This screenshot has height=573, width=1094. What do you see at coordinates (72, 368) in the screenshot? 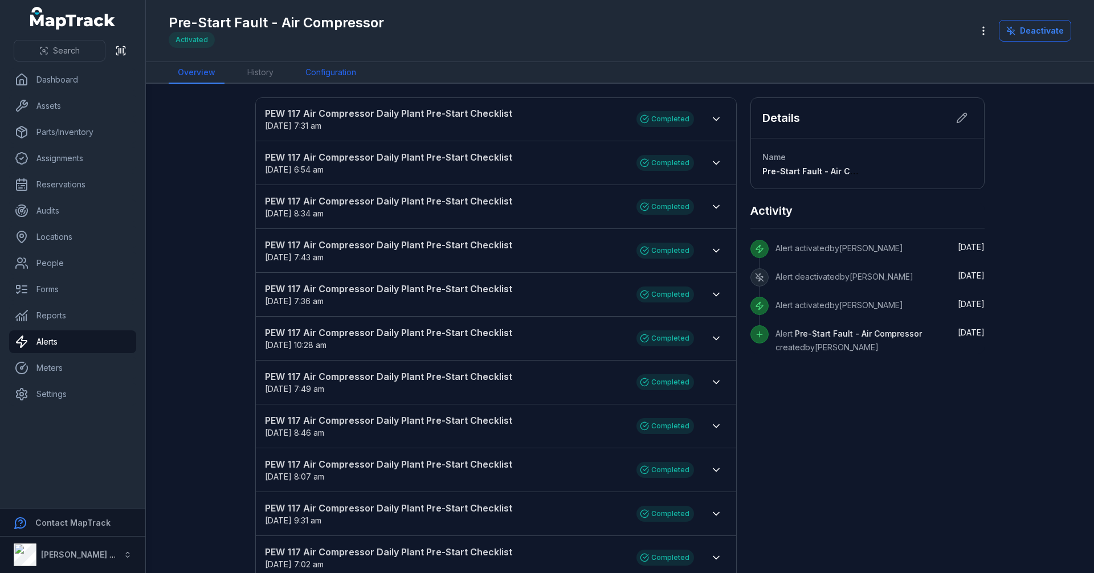
I see `a: Meters` at bounding box center [72, 368].